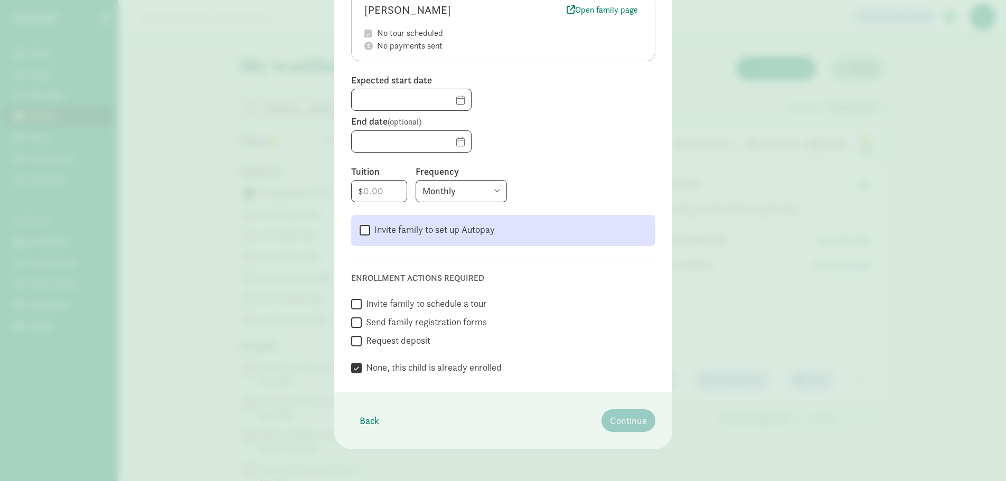  Describe the element at coordinates (510, 46) in the screenshot. I see `div: No payments sent` at that location.